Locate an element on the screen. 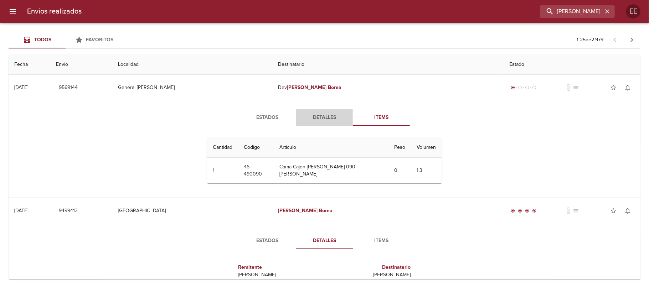 The height and width of the screenshot is (288, 649). th: Envio is located at coordinates (81, 64).